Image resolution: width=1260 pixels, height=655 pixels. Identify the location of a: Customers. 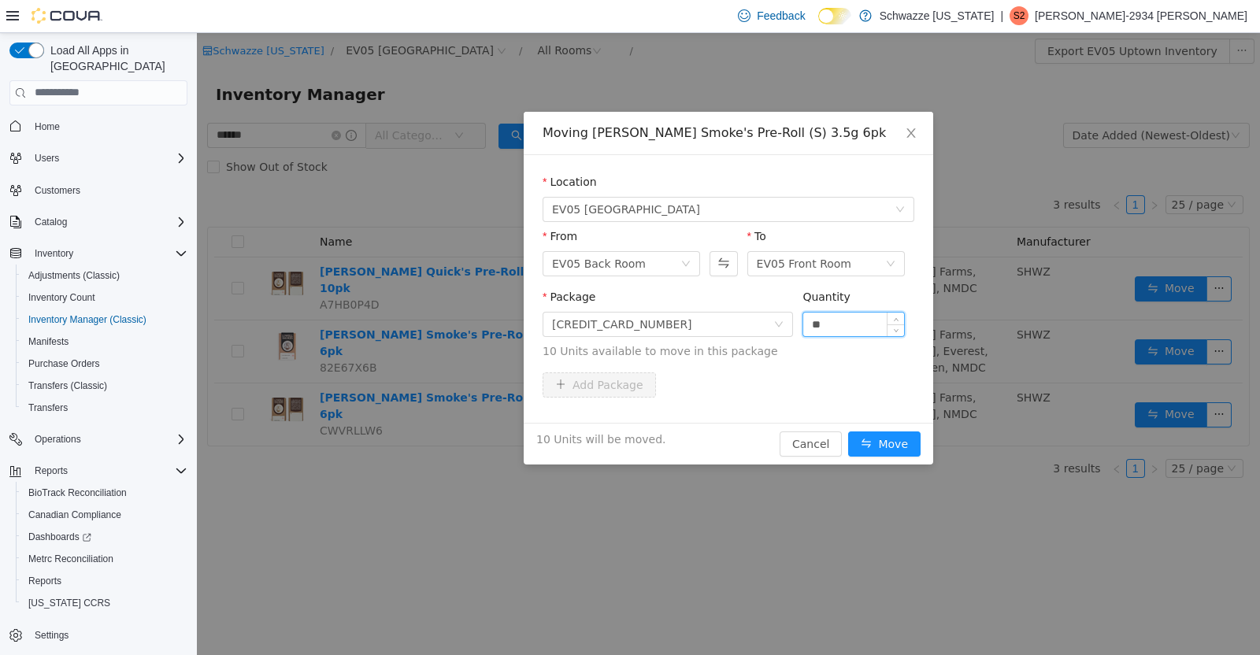
(58, 191).